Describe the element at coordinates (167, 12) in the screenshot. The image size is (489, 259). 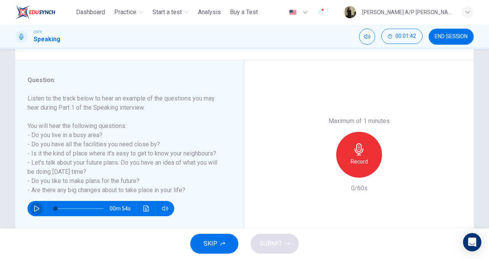
I see `span: Start a test` at that location.